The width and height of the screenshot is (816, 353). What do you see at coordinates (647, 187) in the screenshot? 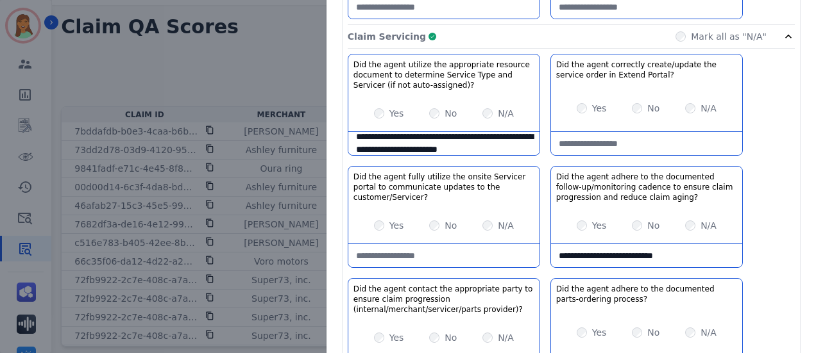
I see `h3: Did the agent adhere to the documented follow-up/monitoring cadence to ensure claim progression a...` at bounding box center [647, 187].